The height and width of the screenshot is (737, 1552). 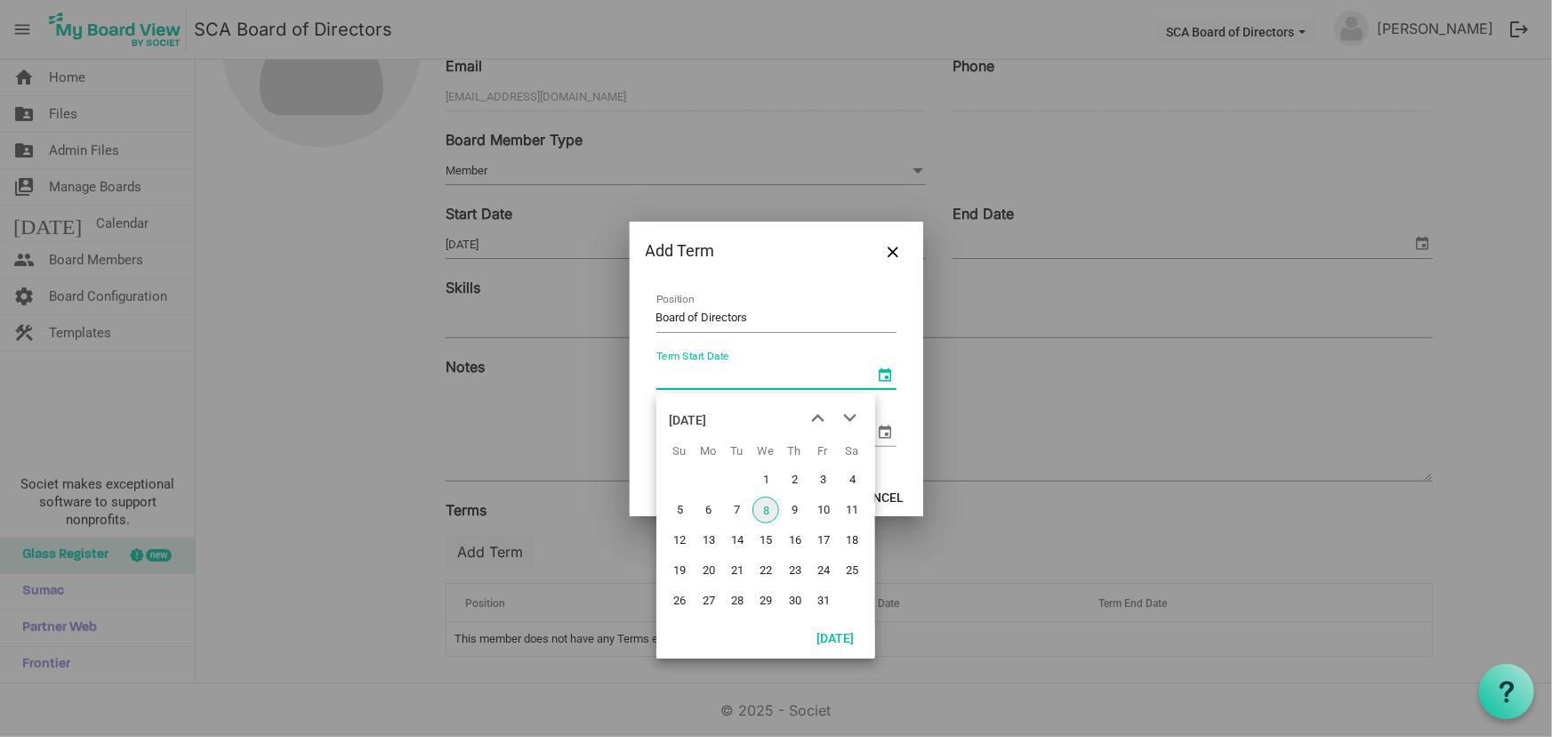 What do you see at coordinates (824, 570) in the screenshot?
I see `span: Friday, October 24, 2025` at bounding box center [824, 570].